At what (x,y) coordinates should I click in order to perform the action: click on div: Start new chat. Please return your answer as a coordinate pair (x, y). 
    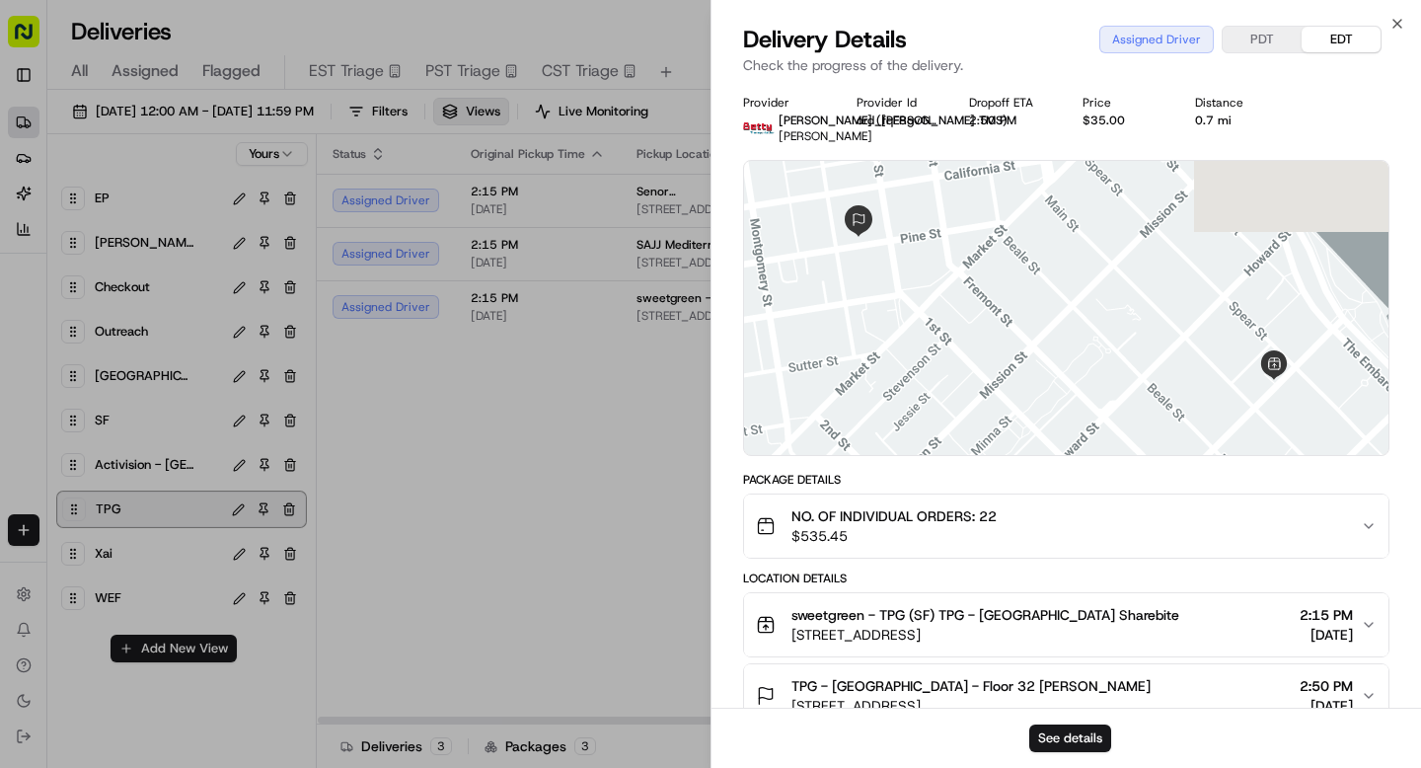
    Looking at the image, I should click on (195, 198).